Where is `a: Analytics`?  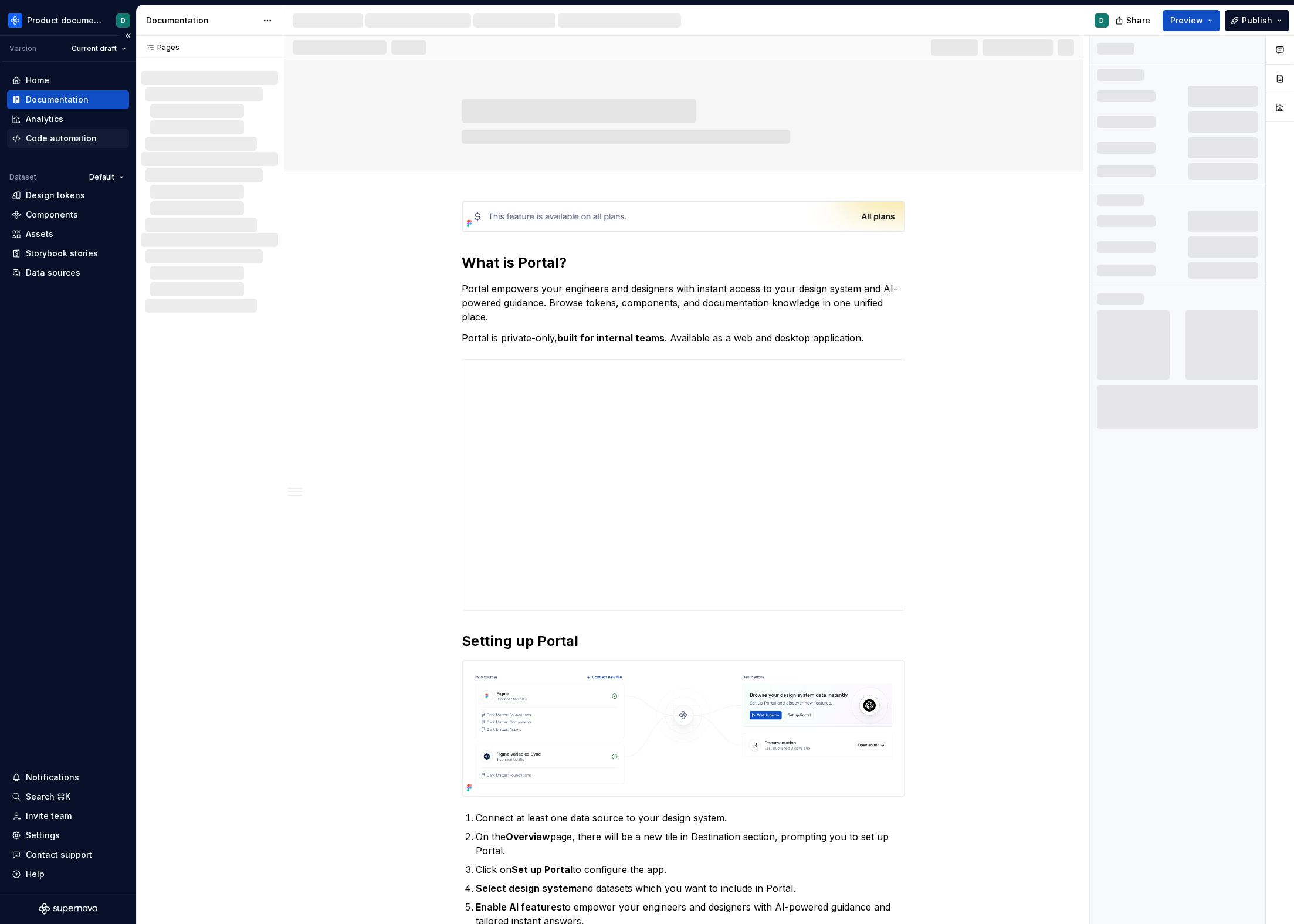 a: Analytics is located at coordinates (68, 119).